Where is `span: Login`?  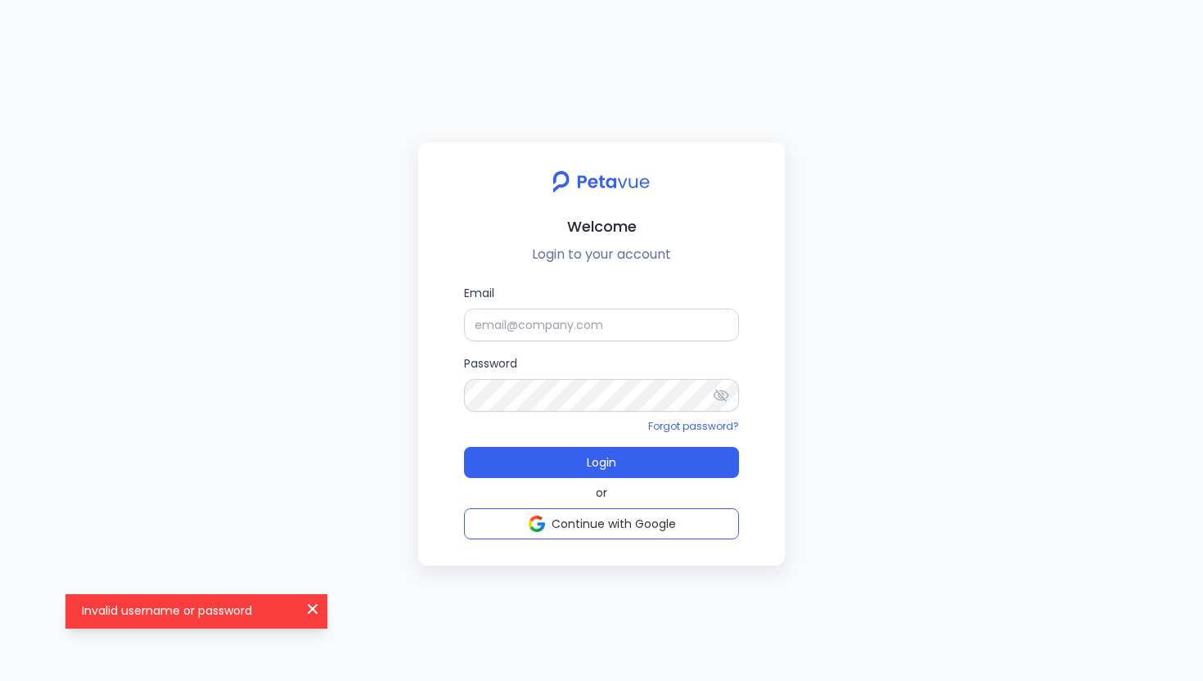
span: Login is located at coordinates (601, 462).